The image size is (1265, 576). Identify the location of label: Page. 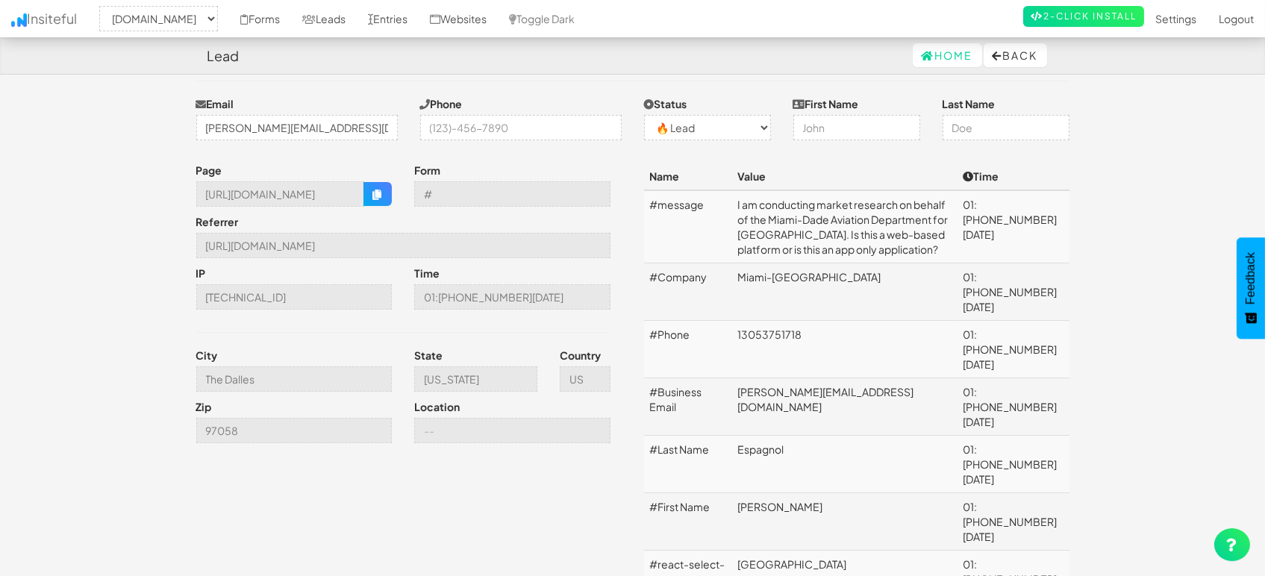
(209, 170).